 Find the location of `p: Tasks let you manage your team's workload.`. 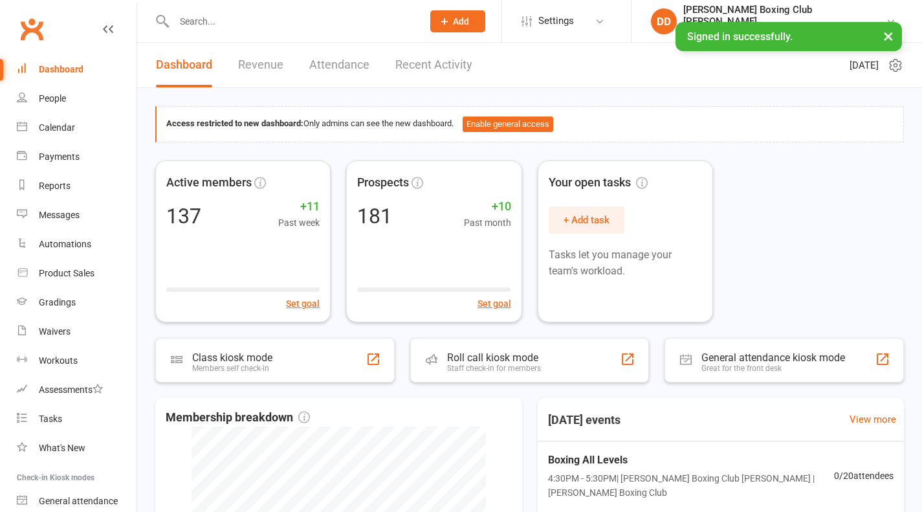

p: Tasks let you manage your team's workload. is located at coordinates (625, 263).